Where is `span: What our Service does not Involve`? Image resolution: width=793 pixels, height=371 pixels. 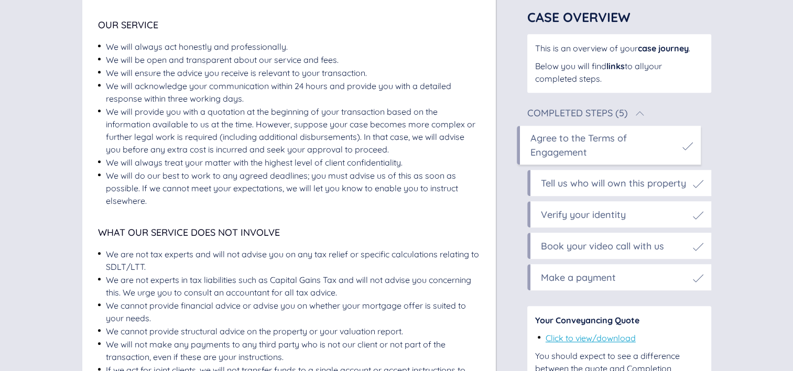 span: What our Service does not Involve is located at coordinates (189, 232).